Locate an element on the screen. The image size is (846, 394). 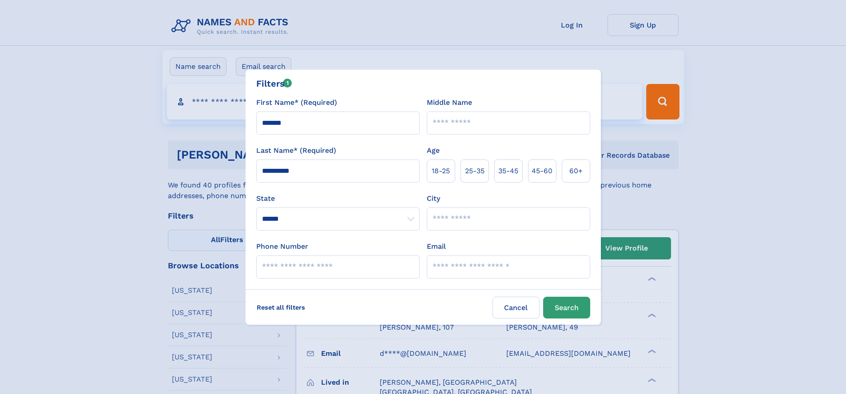
span: 18‑25 is located at coordinates (440, 171).